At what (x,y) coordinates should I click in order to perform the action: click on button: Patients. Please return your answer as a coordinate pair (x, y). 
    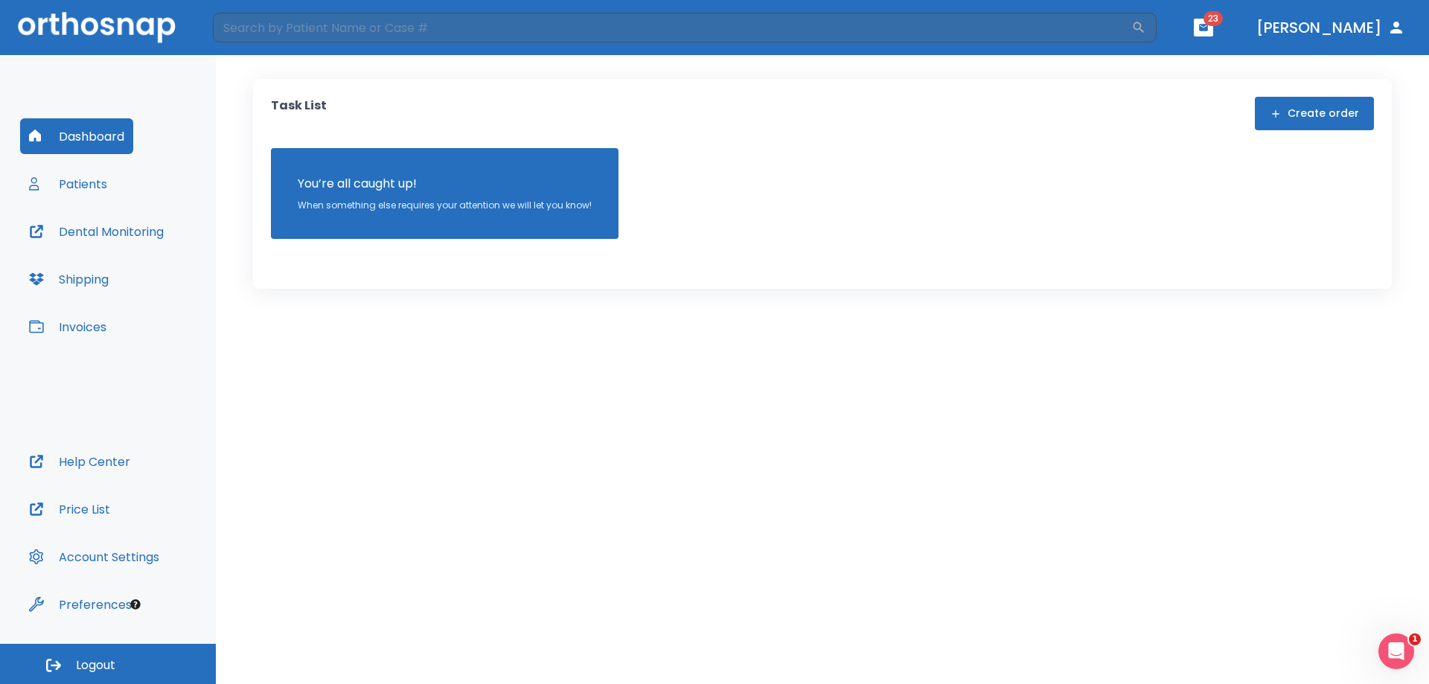
    Looking at the image, I should click on (68, 184).